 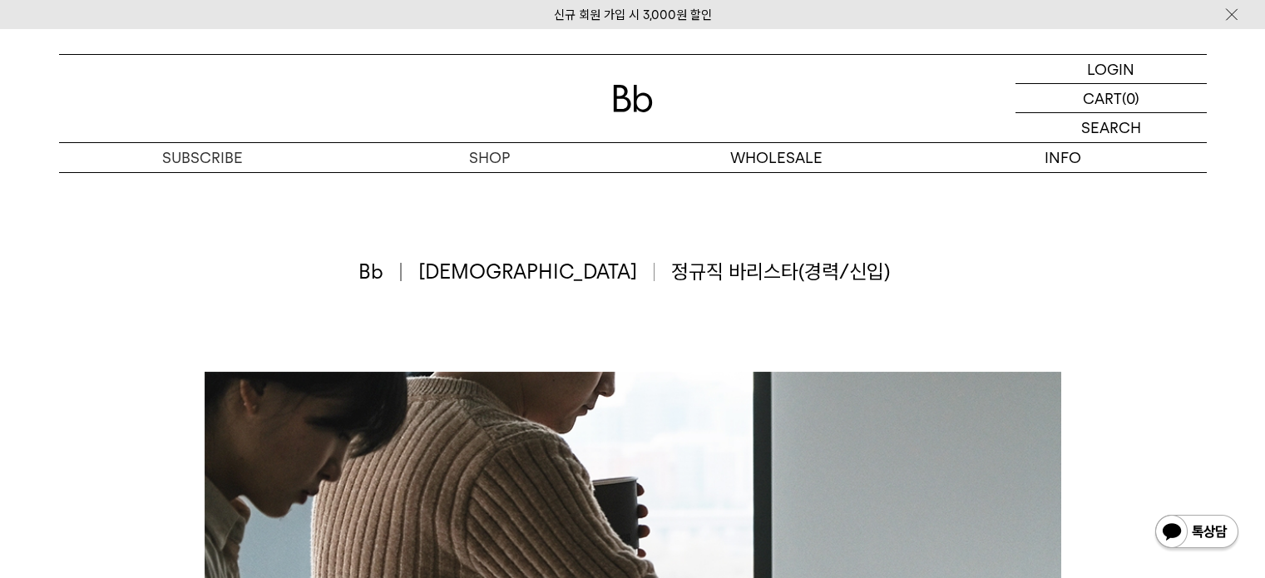 What do you see at coordinates (489, 157) in the screenshot?
I see `a: SHOP` at bounding box center [489, 157].